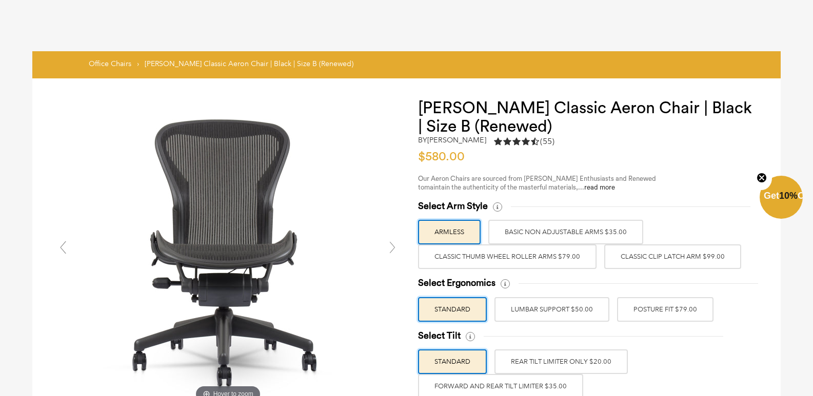 The width and height of the screenshot is (813, 396). Describe the element at coordinates (762, 178) in the screenshot. I see `button: Close teaser` at that location.